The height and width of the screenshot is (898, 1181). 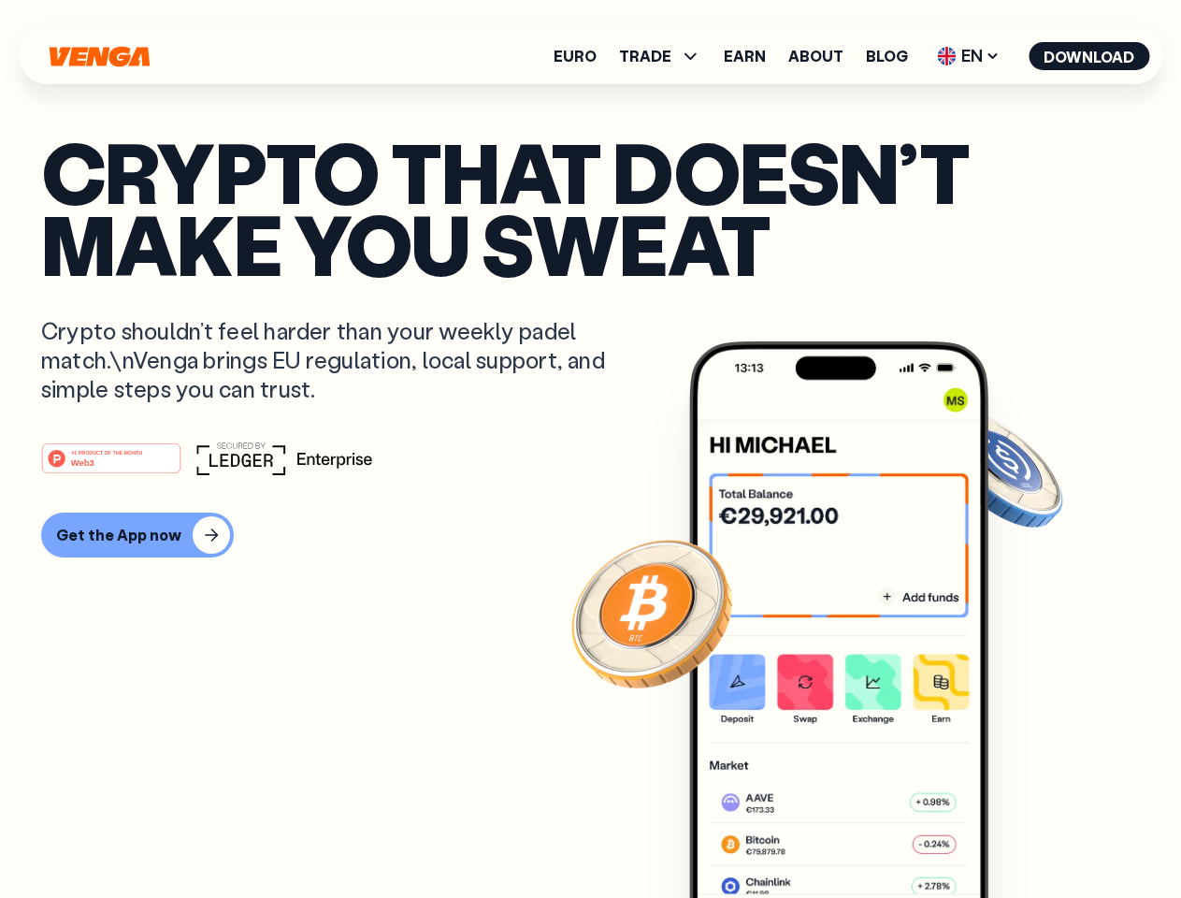 I want to click on a: Euro, so click(x=575, y=56).